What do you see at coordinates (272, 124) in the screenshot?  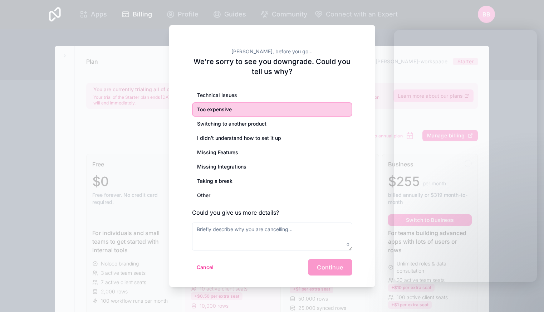 I see `div: Switching to another product` at bounding box center [272, 124].